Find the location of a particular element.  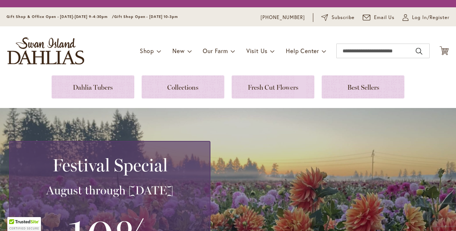

span: Help Center is located at coordinates (302, 50).